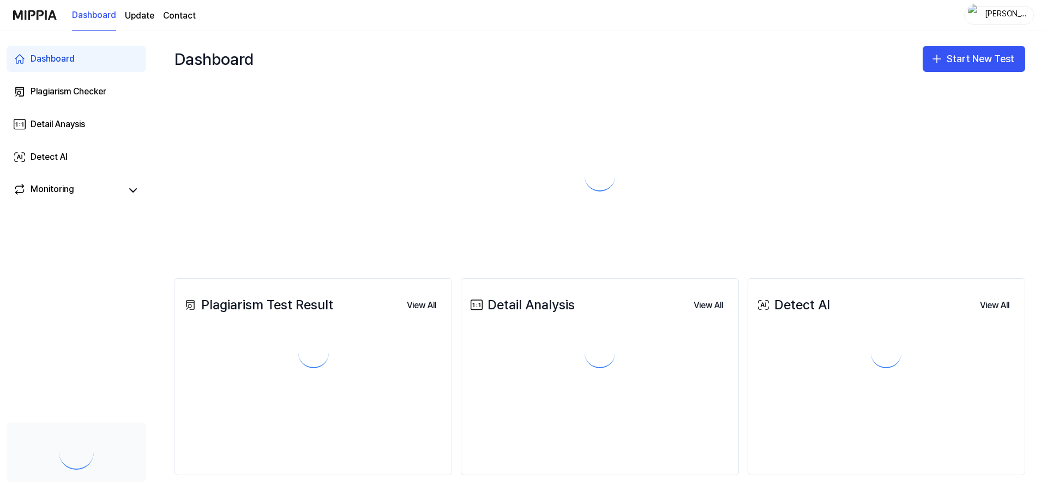 This screenshot has height=497, width=1047. What do you see at coordinates (58, 124) in the screenshot?
I see `div: Detail Anaysis` at bounding box center [58, 124].